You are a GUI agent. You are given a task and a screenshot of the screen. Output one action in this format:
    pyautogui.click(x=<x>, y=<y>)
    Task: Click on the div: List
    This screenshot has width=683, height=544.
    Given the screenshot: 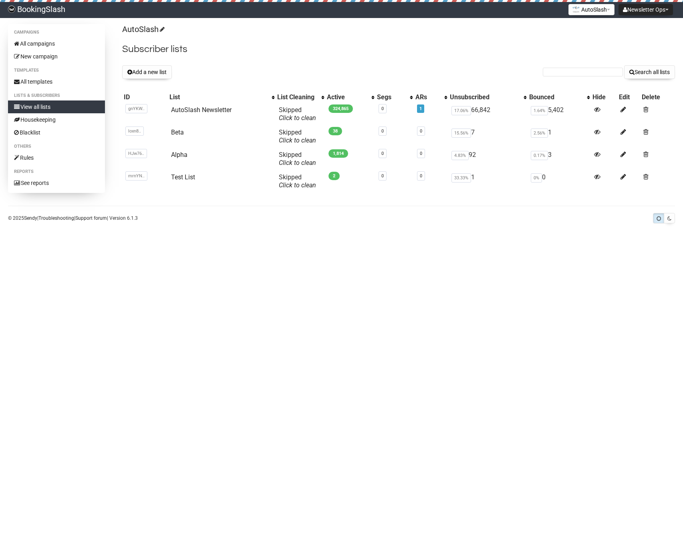 What is the action you would take?
    pyautogui.click(x=218, y=97)
    